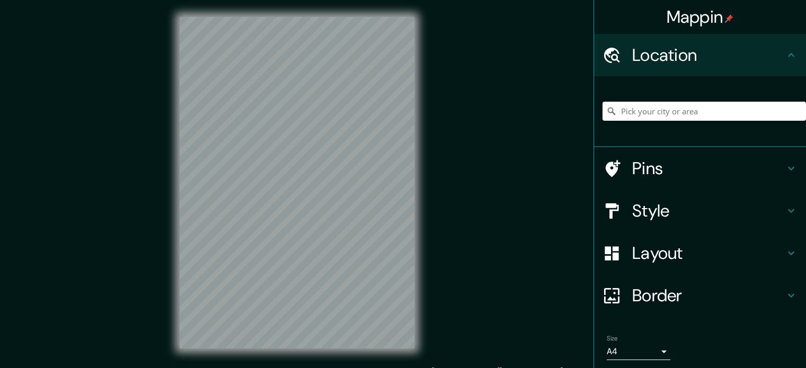  I want to click on h4: Pins, so click(709, 169).